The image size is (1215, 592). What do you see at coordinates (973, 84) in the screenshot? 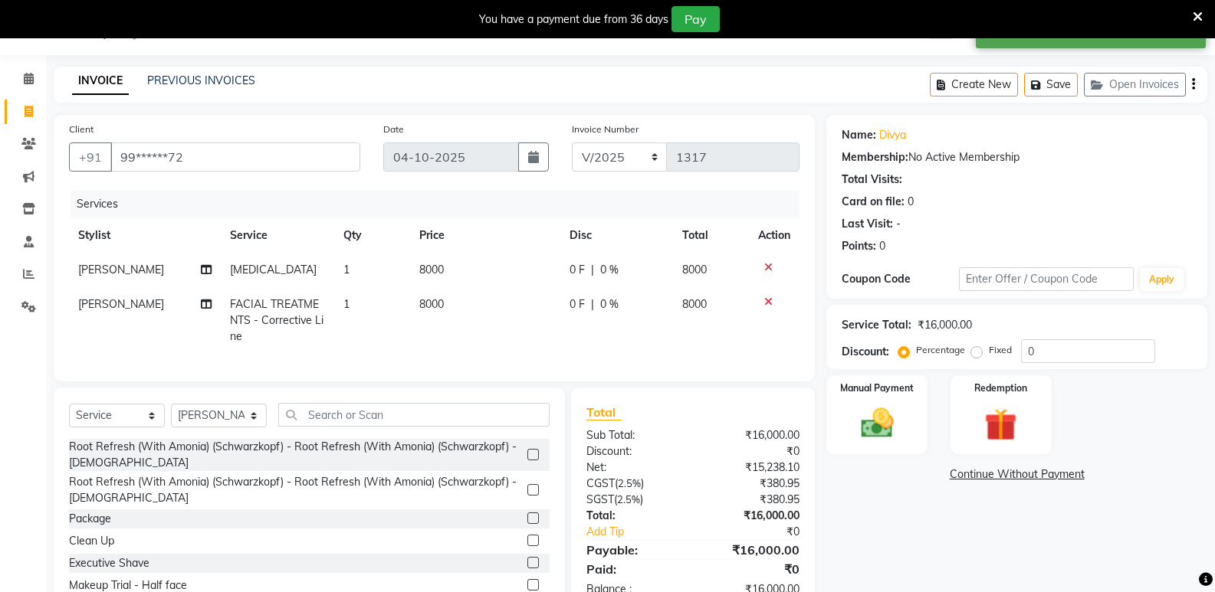
I see `button: Create New` at bounding box center [973, 84].